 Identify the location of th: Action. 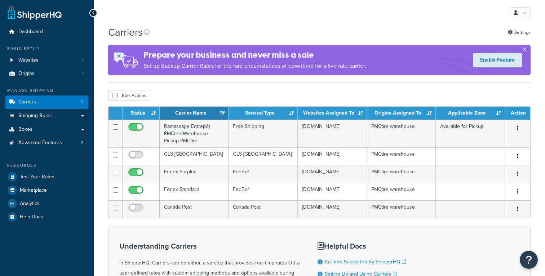
(517, 113).